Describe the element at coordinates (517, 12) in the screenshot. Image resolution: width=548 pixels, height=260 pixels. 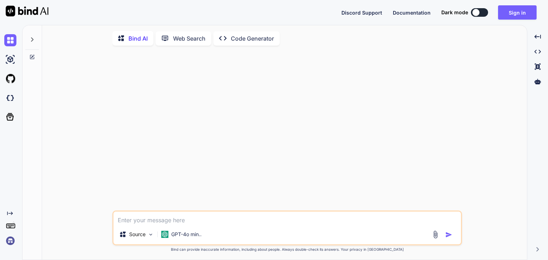
I see `button: Sign in` at that location.